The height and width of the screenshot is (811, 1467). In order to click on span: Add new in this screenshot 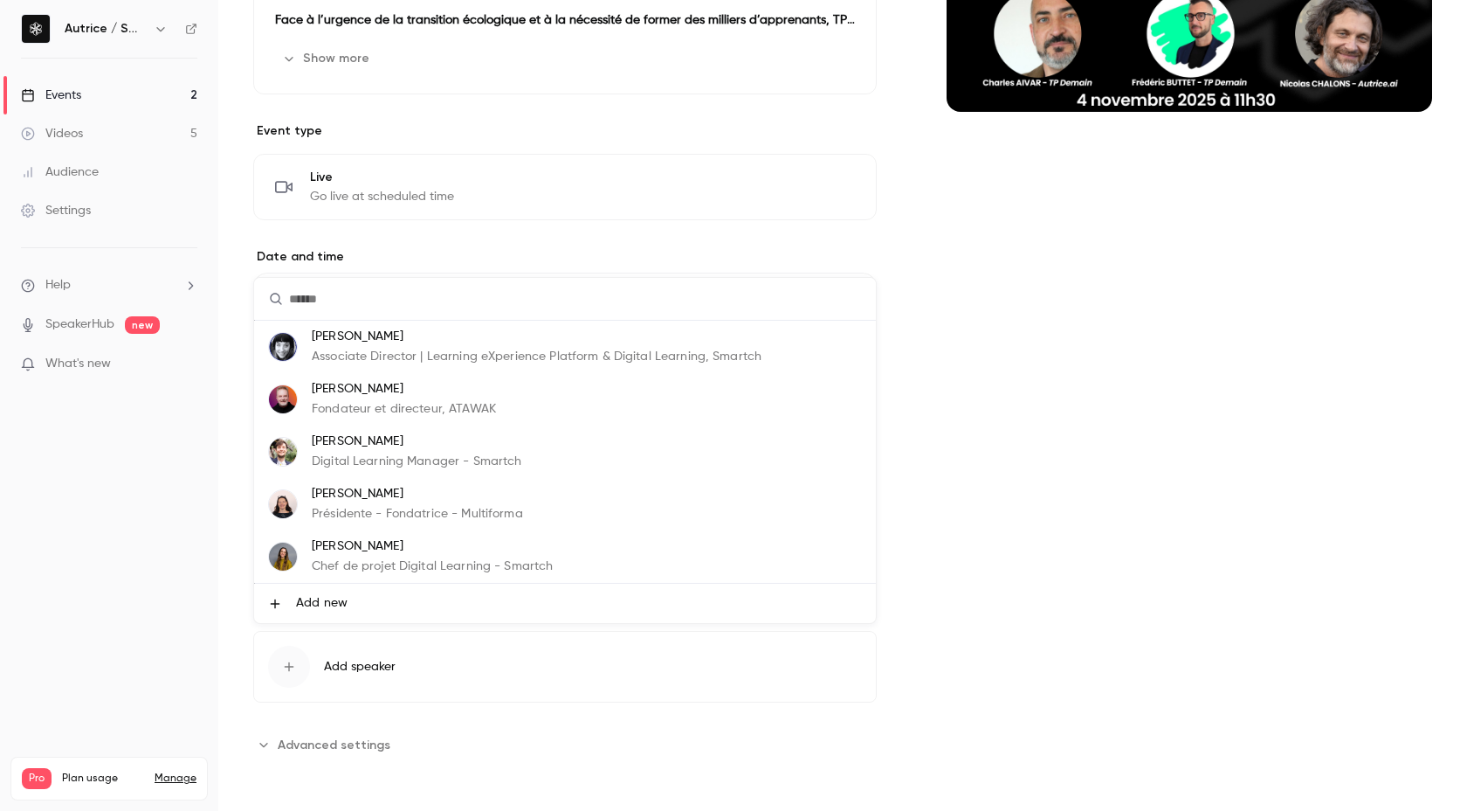, I will do `click(321, 603)`.